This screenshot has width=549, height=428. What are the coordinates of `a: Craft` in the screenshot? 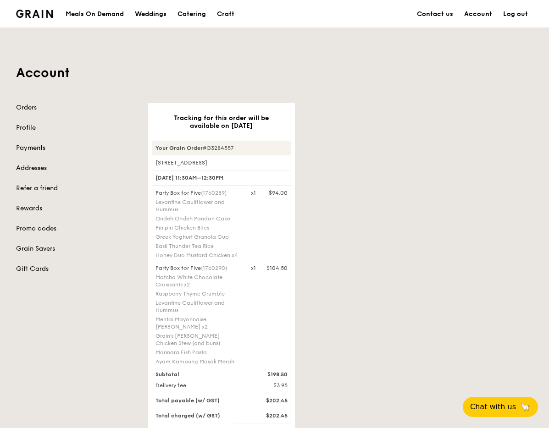 It's located at (226, 14).